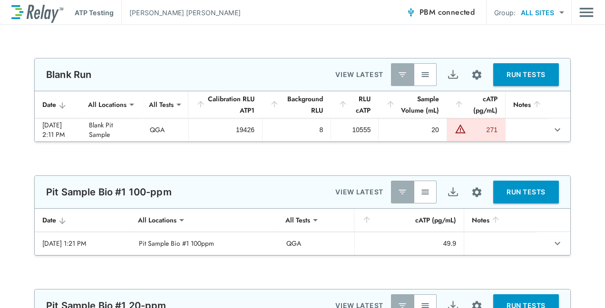 Image resolution: width=605 pixels, height=308 pixels. I want to click on td: Pit Sample Bio #1 100ppm, so click(205, 243).